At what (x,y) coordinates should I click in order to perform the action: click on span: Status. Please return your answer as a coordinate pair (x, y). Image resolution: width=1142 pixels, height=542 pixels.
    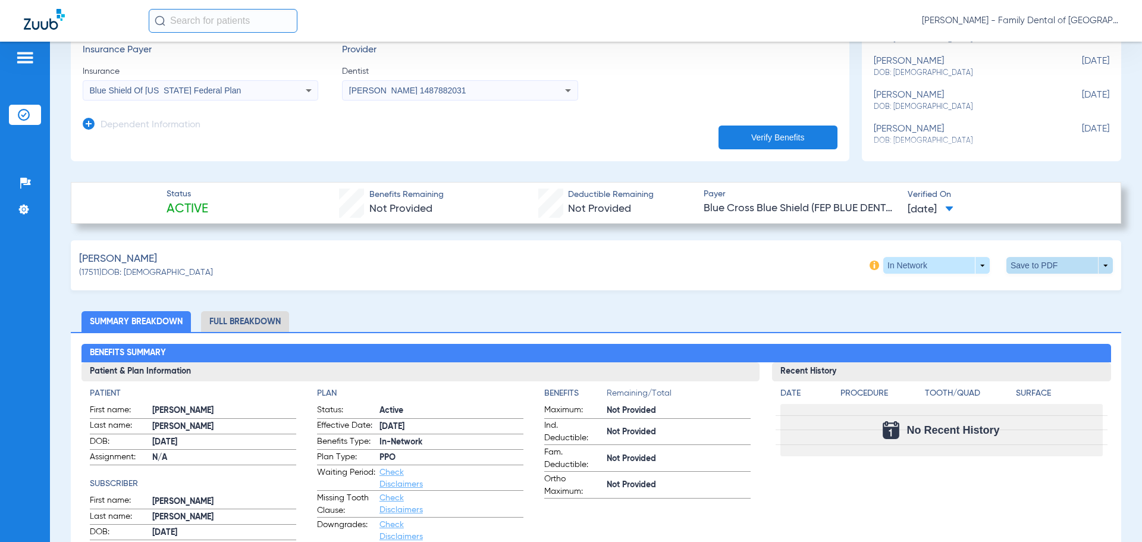
    Looking at the image, I should click on (187, 194).